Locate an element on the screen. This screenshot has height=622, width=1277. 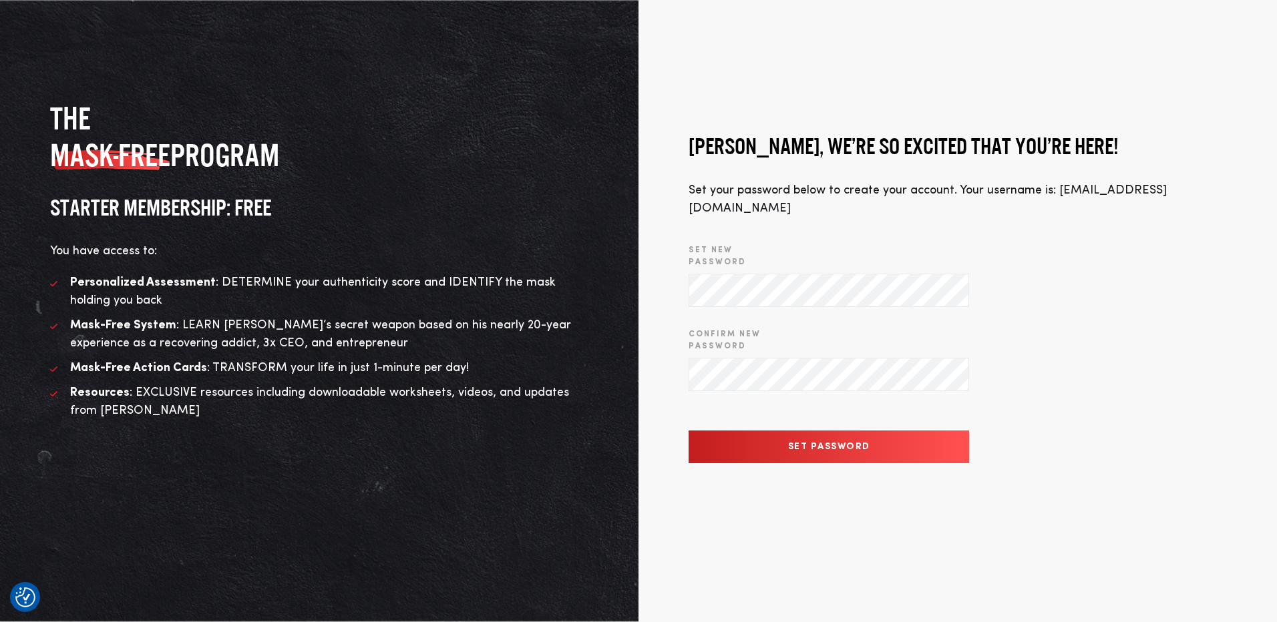
img: Revisit consent button is located at coordinates (25, 598).